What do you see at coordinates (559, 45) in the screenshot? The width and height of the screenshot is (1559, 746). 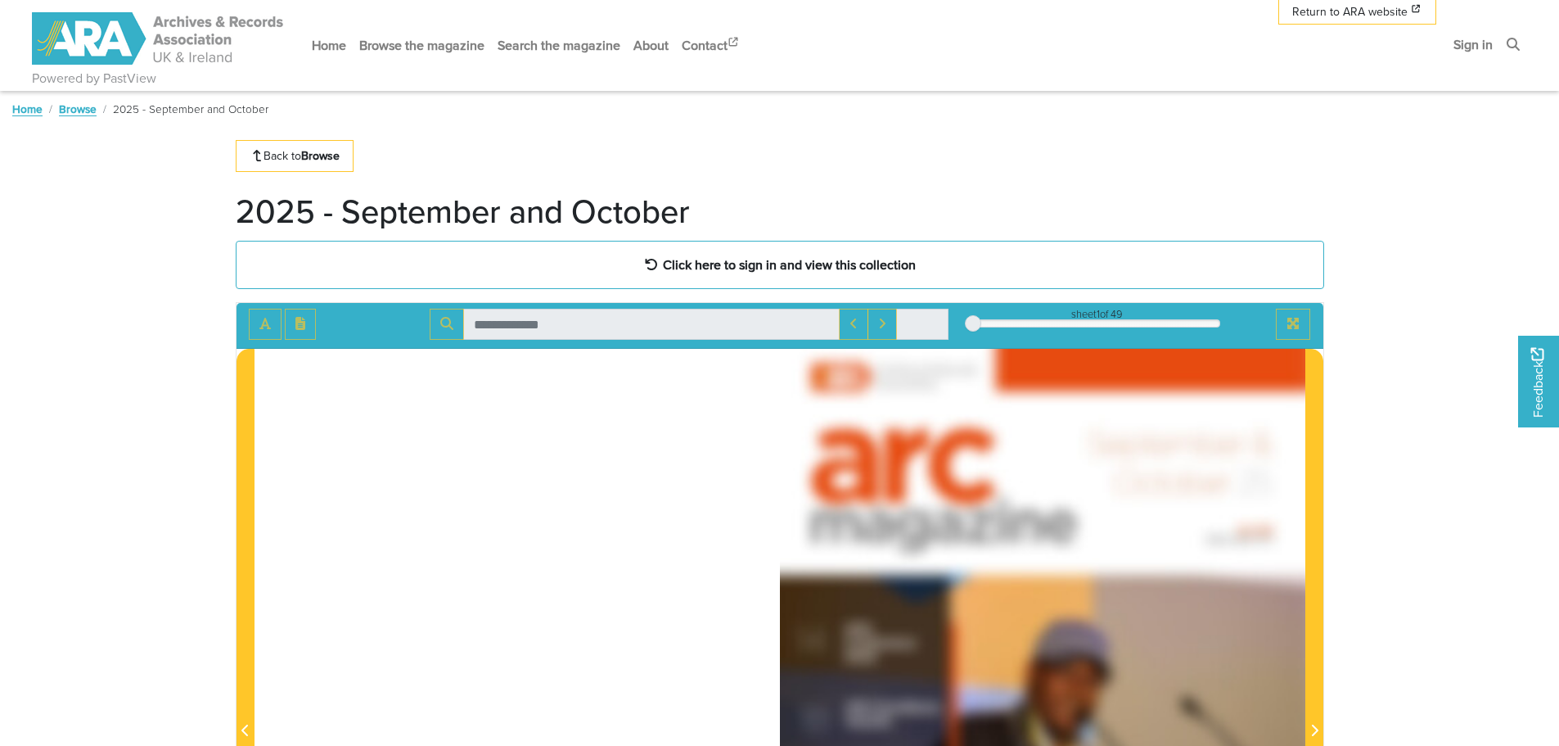 I see `a: Search the magazine` at bounding box center [559, 45].